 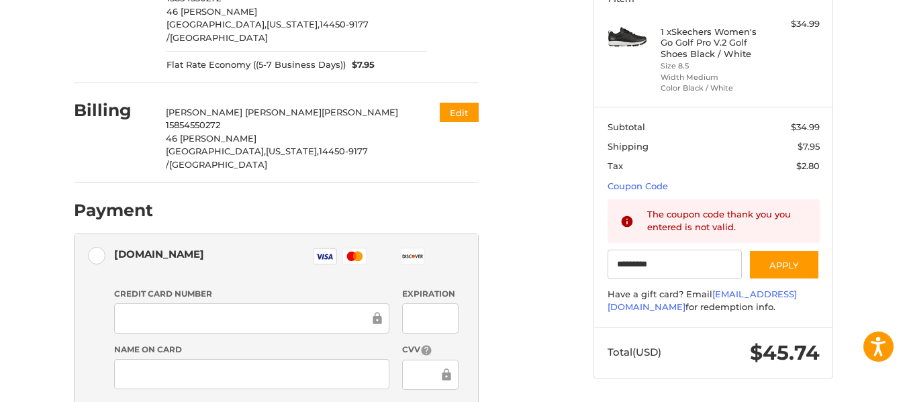 What do you see at coordinates (784, 352) in the screenshot?
I see `span: $45.74` at bounding box center [784, 352].